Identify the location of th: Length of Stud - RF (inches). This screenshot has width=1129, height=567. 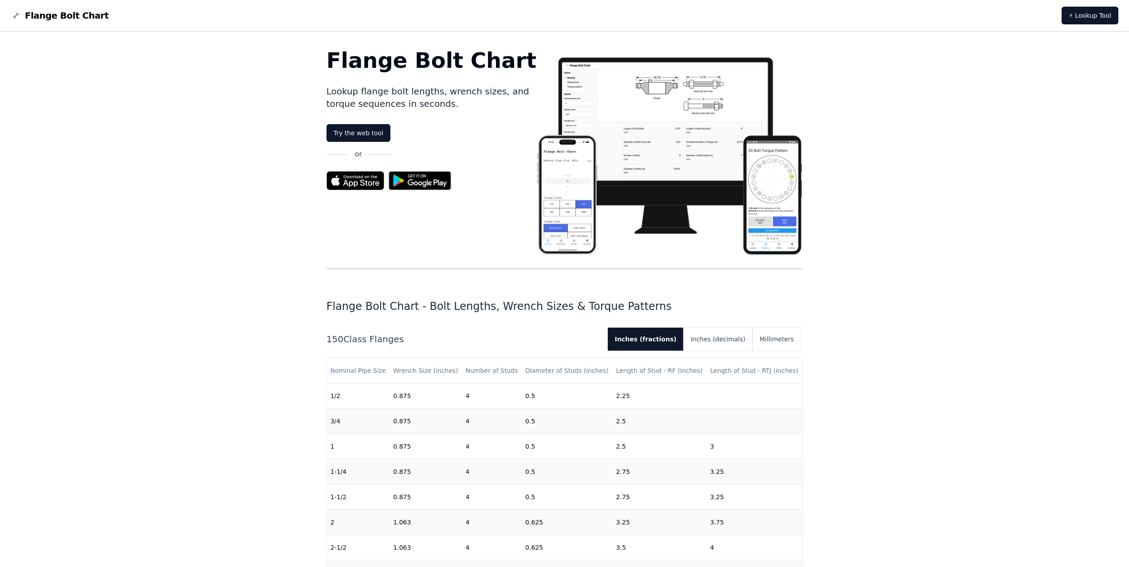
(660, 371).